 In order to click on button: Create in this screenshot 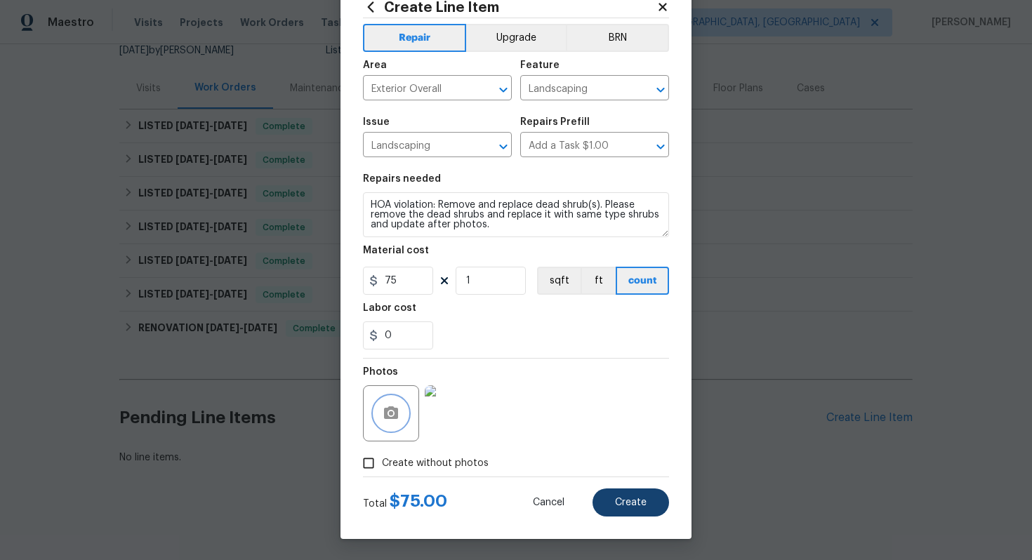, I will do `click(630, 503)`.